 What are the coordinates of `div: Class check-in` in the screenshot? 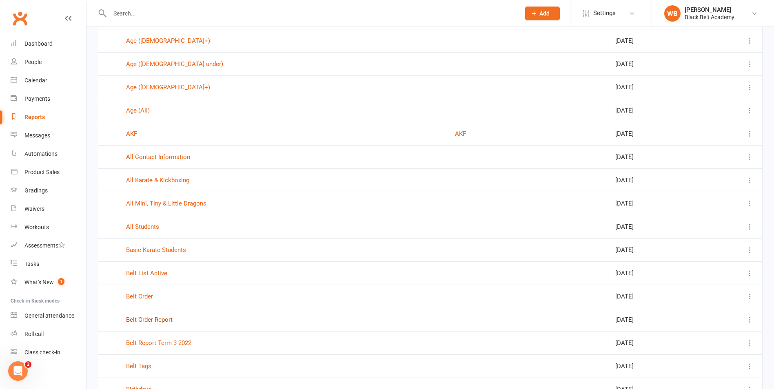 It's located at (42, 353).